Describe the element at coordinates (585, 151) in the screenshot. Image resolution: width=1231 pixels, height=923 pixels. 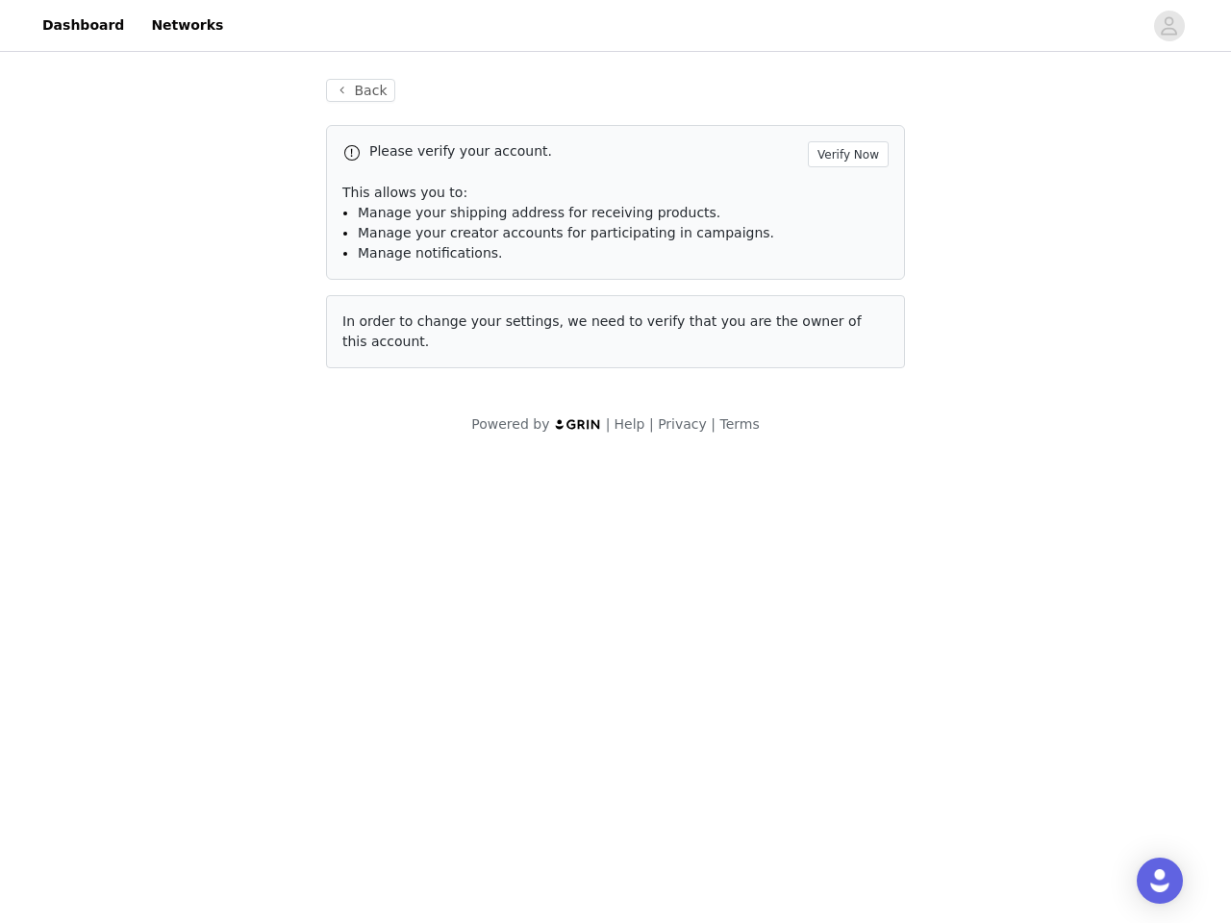
I see `p: Please verify your account.` at that location.